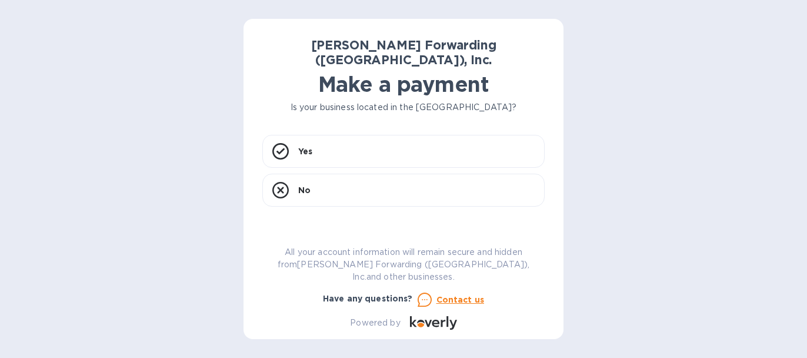  I want to click on p: Powered by, so click(375, 322).